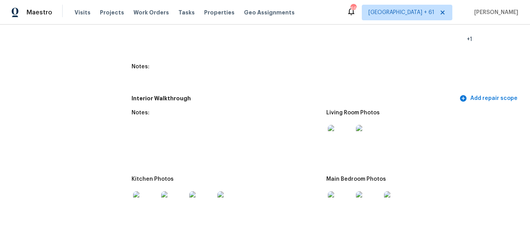  Describe the element at coordinates (186, 12) in the screenshot. I see `span: Tasks` at that location.